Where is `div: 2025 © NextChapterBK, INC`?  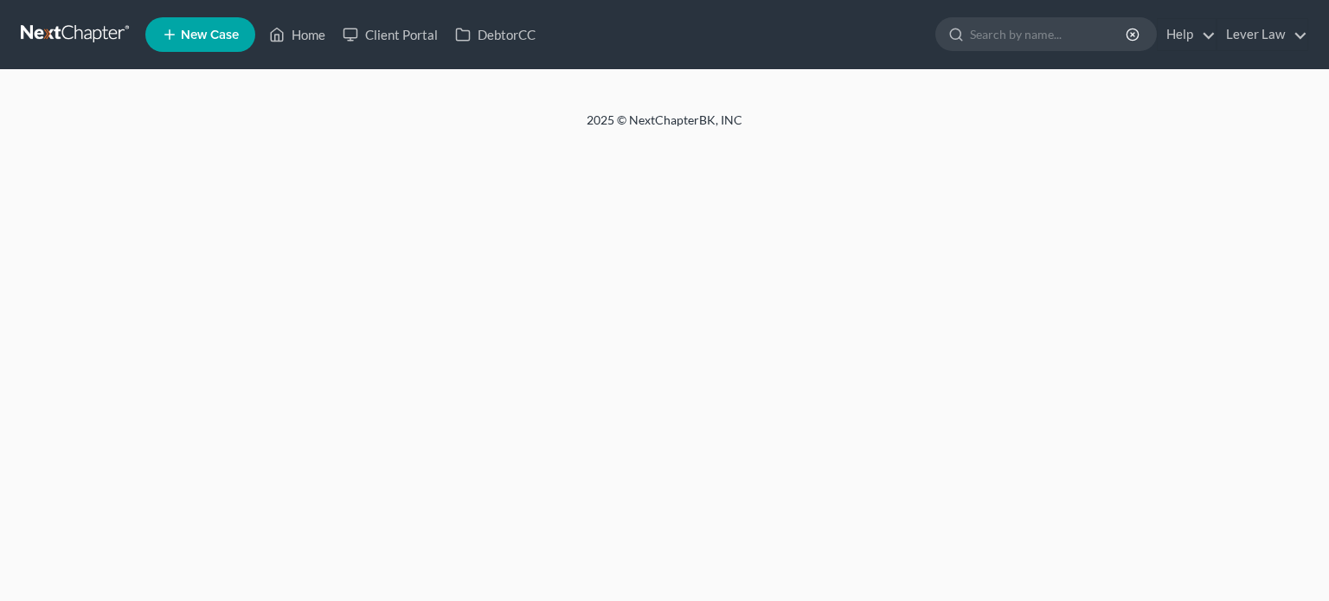
div: 2025 © NextChapterBK, INC is located at coordinates (664, 127).